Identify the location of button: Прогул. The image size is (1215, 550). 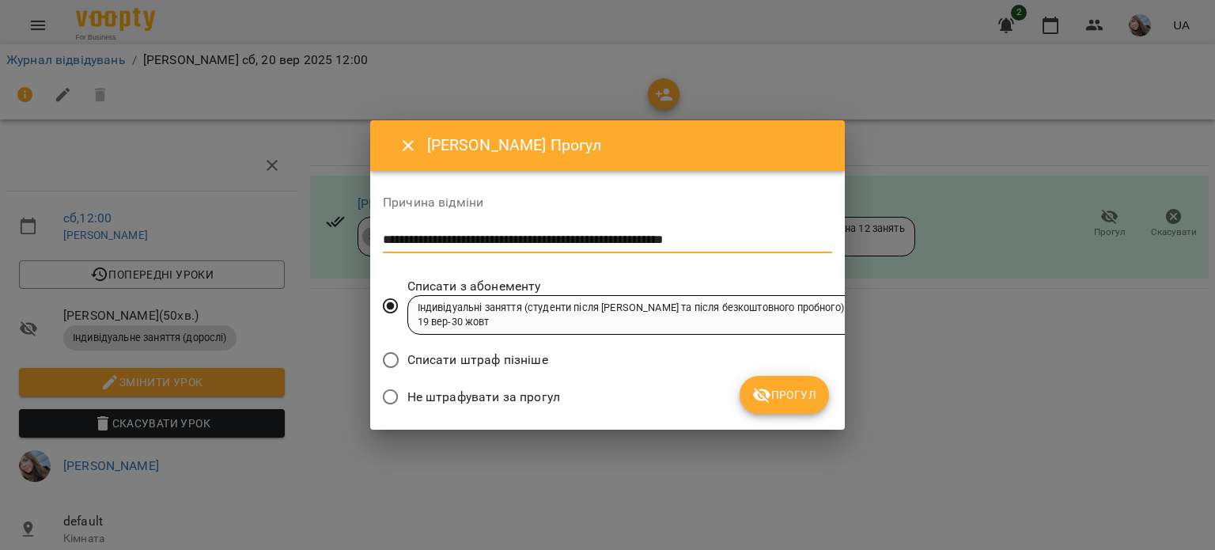
(784, 395).